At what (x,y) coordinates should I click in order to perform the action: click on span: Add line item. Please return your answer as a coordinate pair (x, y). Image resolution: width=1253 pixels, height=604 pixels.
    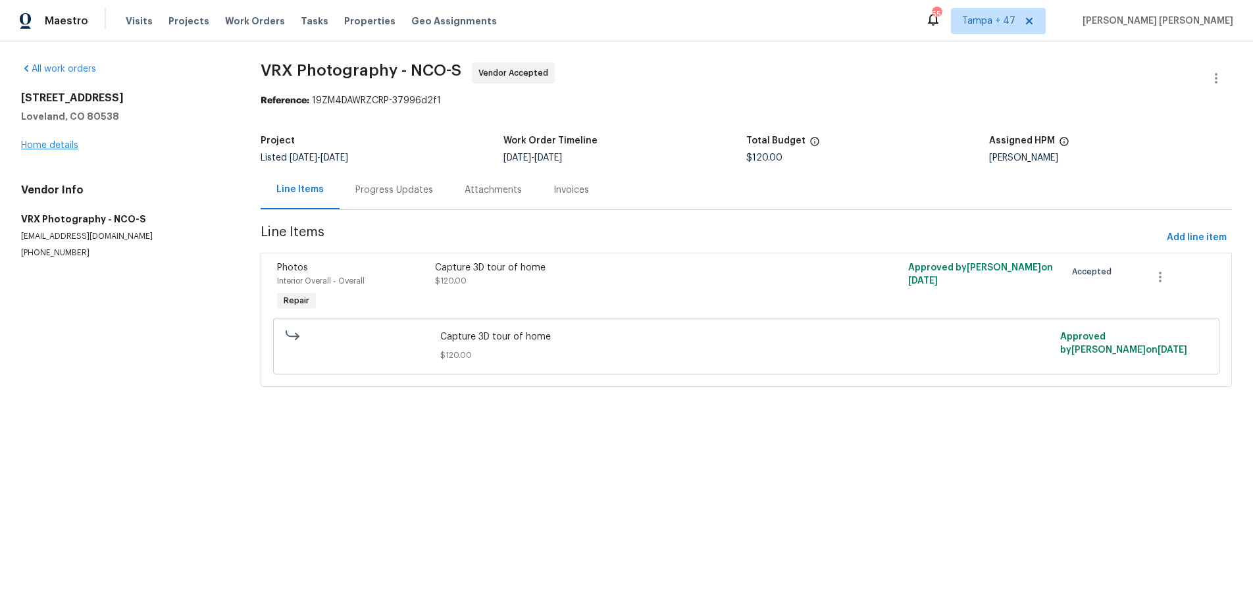
    Looking at the image, I should click on (1196, 237).